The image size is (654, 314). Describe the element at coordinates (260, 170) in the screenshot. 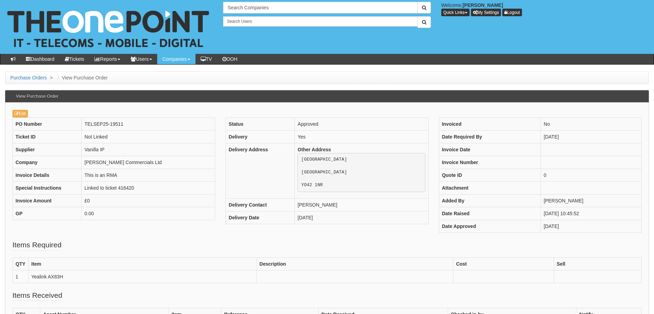

I see `th: Delivery Address` at that location.